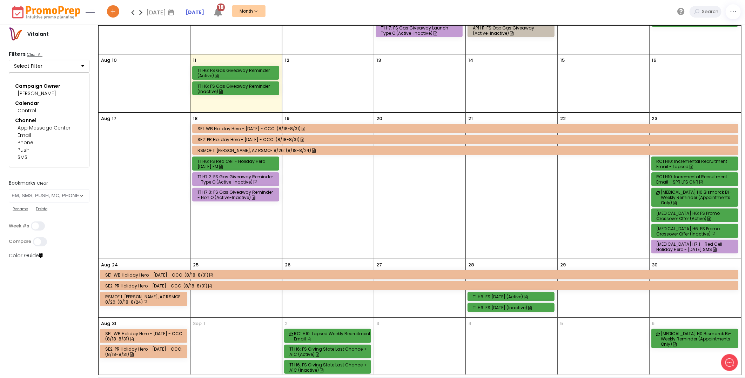  I want to click on div: Phone, so click(49, 142).